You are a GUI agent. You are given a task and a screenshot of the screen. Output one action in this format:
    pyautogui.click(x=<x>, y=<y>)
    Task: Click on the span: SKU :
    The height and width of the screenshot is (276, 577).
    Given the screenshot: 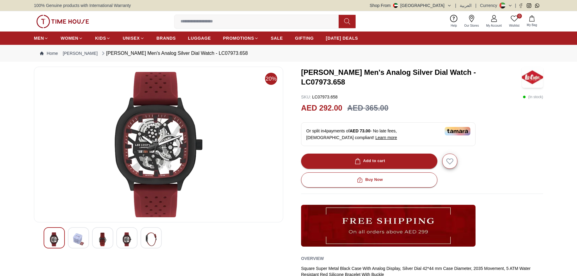 What is the action you would take?
    pyautogui.click(x=306, y=97)
    